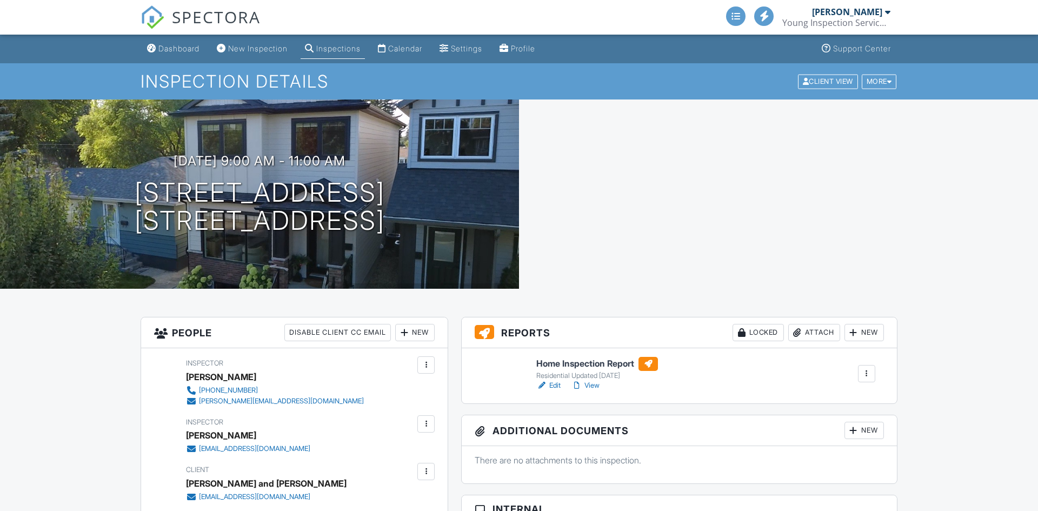 The height and width of the screenshot is (511, 1038). What do you see at coordinates (405, 48) in the screenshot?
I see `div: Calendar` at bounding box center [405, 48].